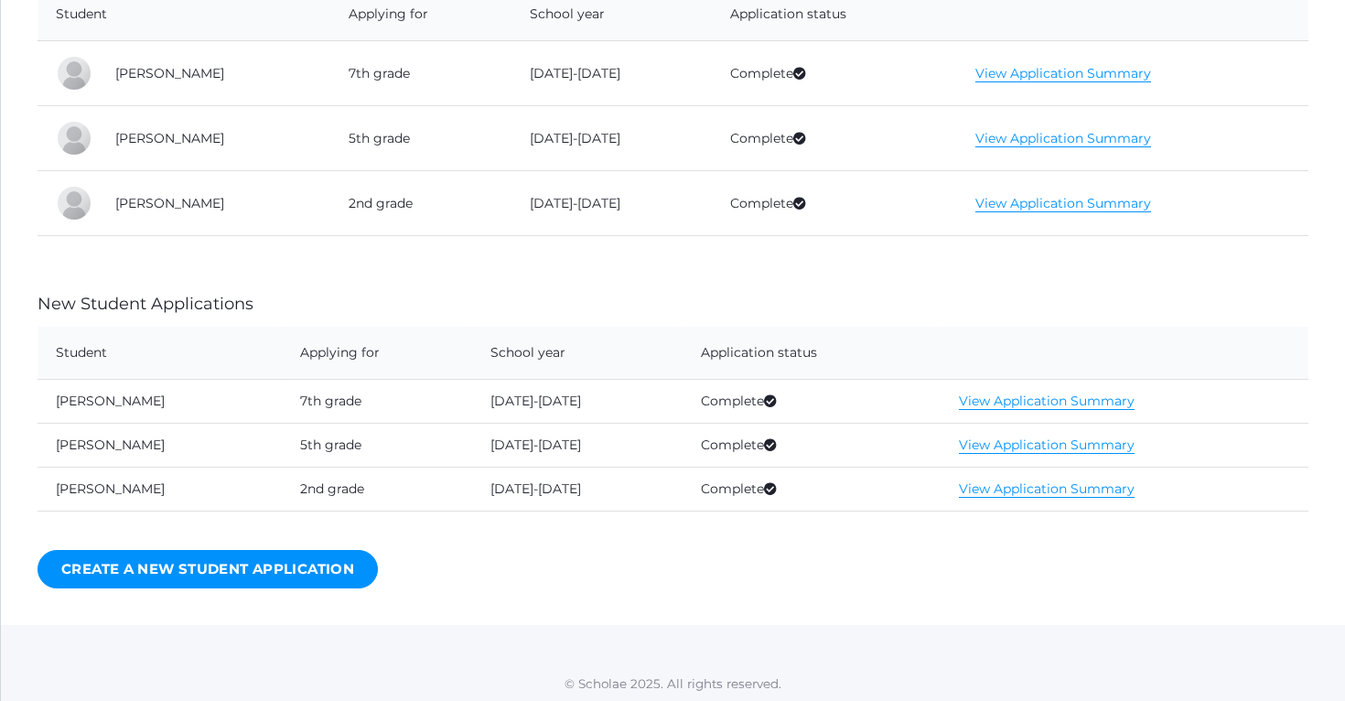 The image size is (1345, 701). Describe the element at coordinates (74, 138) in the screenshot. I see `div: Eli Henry` at that location.